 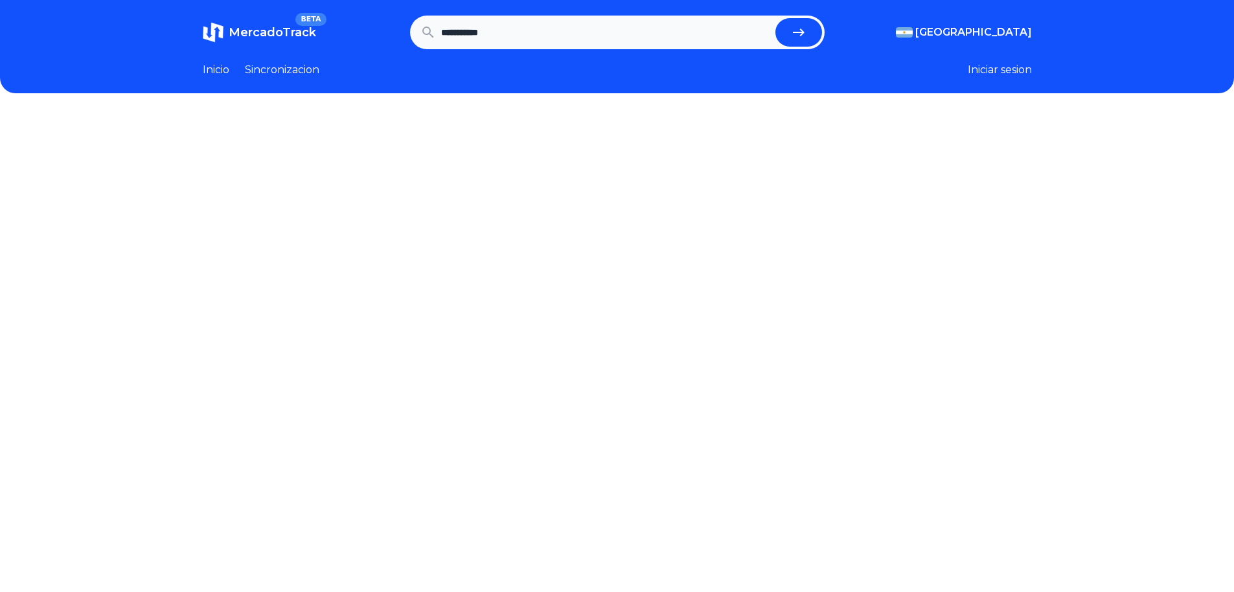 What do you see at coordinates (999, 70) in the screenshot?
I see `button: Iniciar sesion` at bounding box center [999, 70].